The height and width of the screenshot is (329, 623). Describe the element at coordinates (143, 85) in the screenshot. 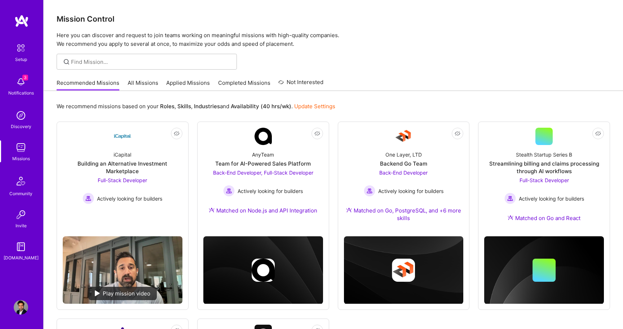

I see `a: All Missions` at that location.